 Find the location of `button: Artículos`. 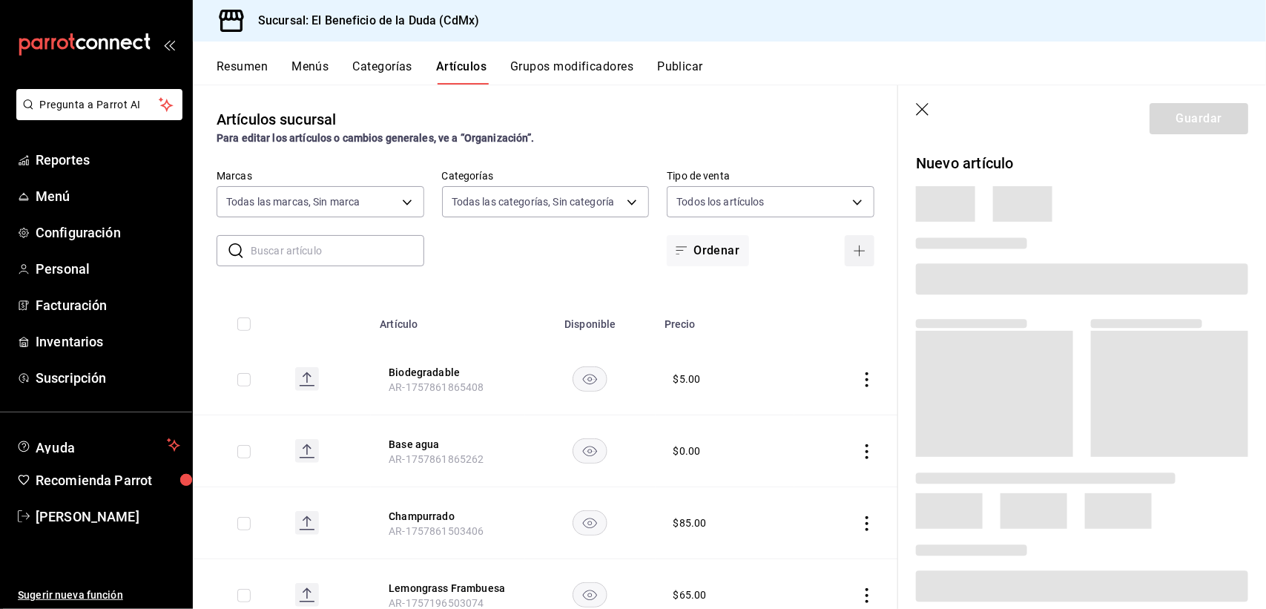

button: Artículos is located at coordinates (461, 72).